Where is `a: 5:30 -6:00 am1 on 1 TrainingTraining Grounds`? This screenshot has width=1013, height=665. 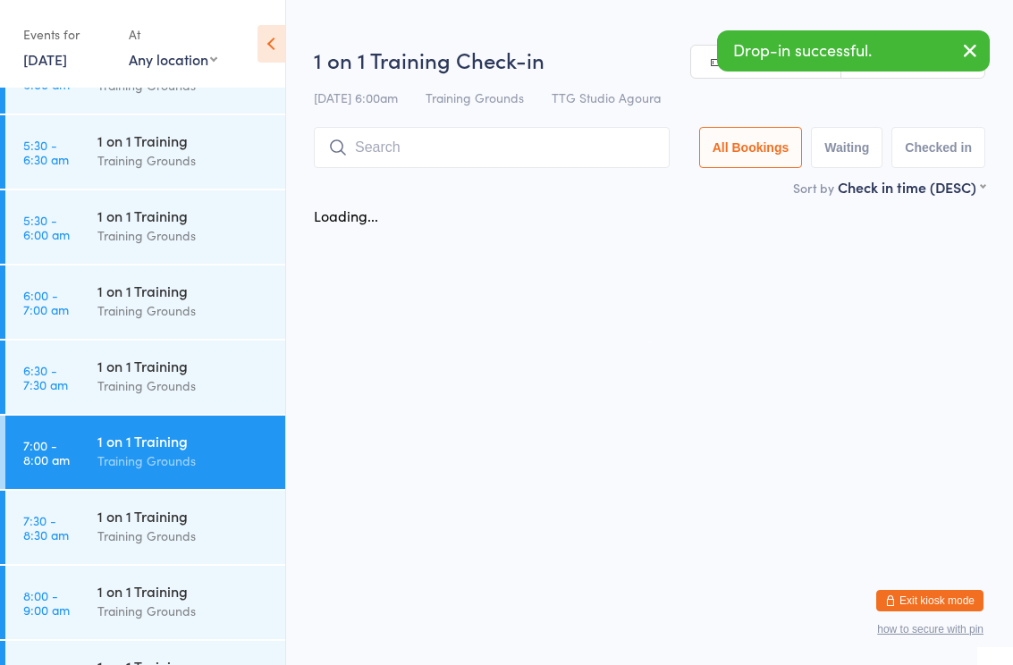 a: 5:30 -6:00 am1 on 1 TrainingTraining Grounds is located at coordinates (145, 227).